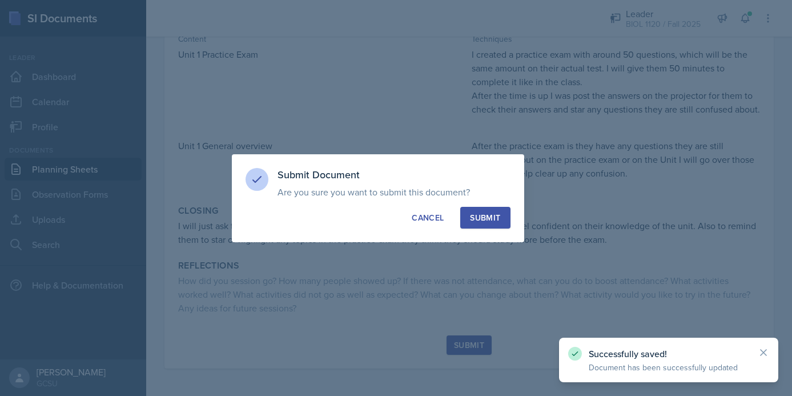 The image size is (792, 396). Describe the element at coordinates (669, 353) in the screenshot. I see `p: Successfully saved!` at that location.